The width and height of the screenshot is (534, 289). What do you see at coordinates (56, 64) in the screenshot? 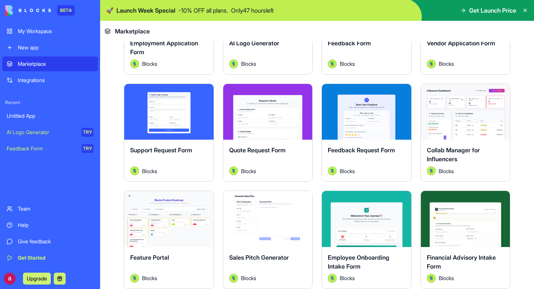
I see `div: Marketplace` at bounding box center [56, 64].